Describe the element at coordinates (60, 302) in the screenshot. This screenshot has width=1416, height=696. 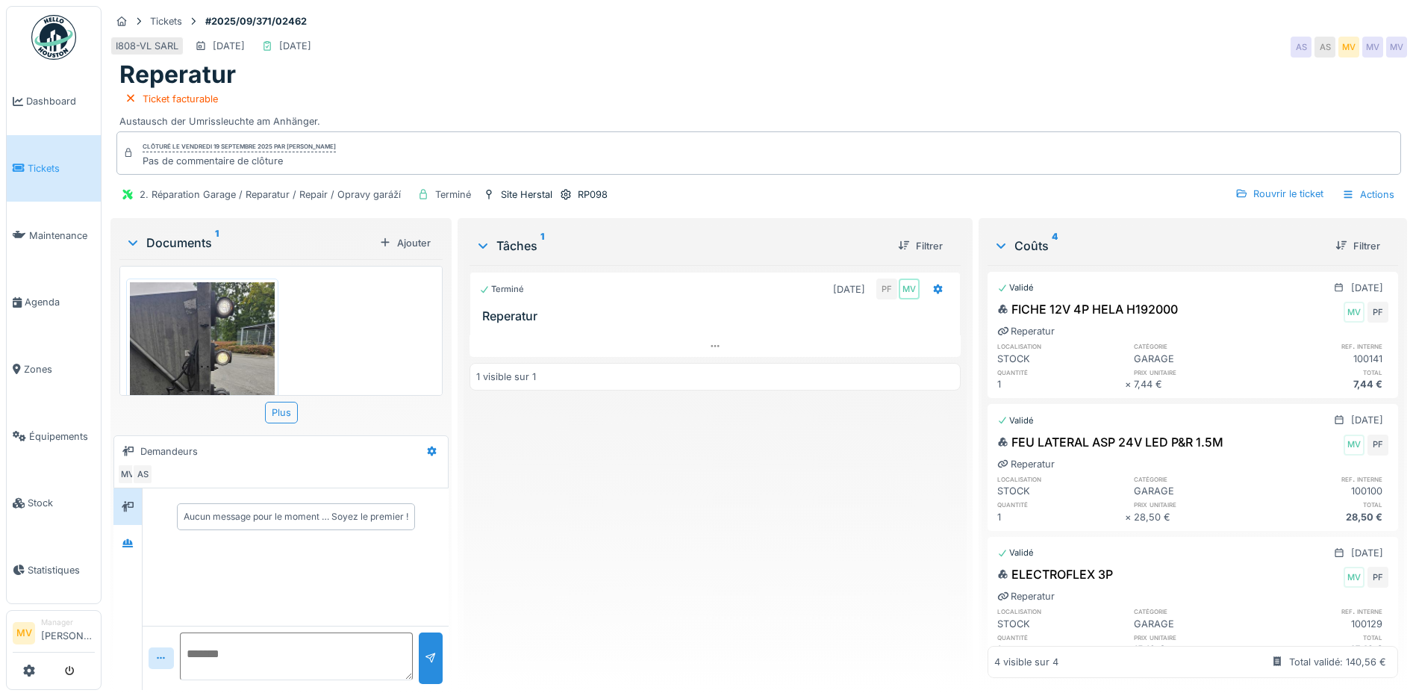
I see `span: Agenda` at that location.